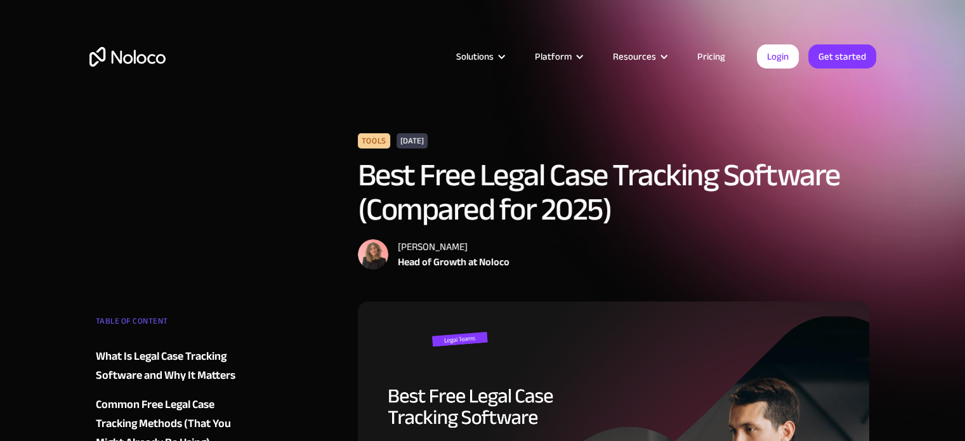 Image resolution: width=965 pixels, height=441 pixels. What do you see at coordinates (778, 56) in the screenshot?
I see `a: Login` at bounding box center [778, 56].